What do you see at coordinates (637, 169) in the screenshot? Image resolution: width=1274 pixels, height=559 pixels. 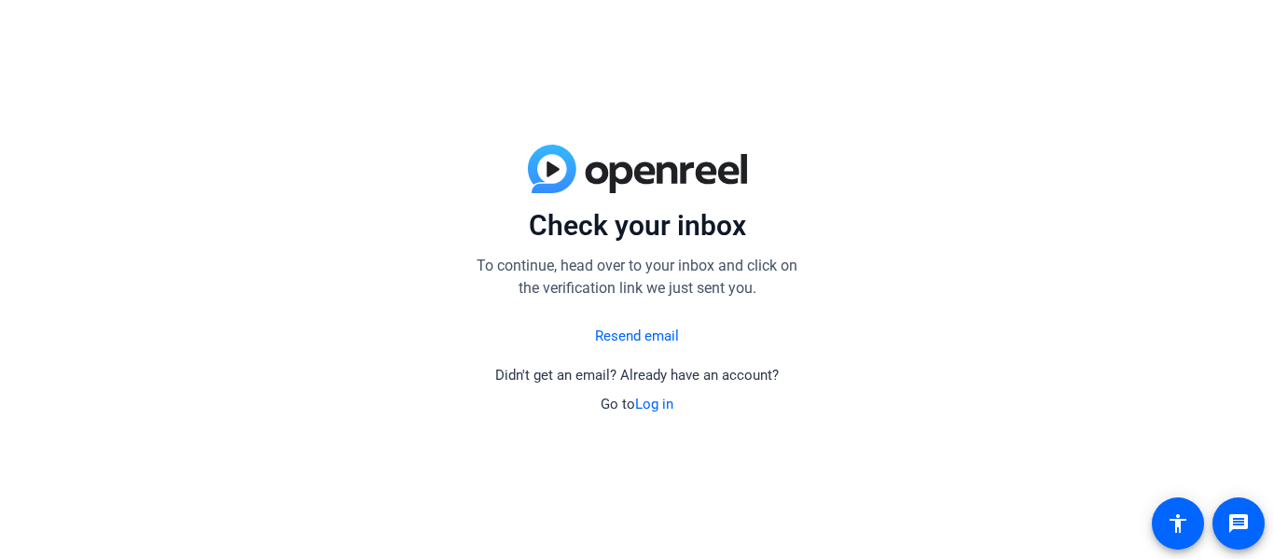 I see `img: blue-gradient.svg` at bounding box center [637, 169].